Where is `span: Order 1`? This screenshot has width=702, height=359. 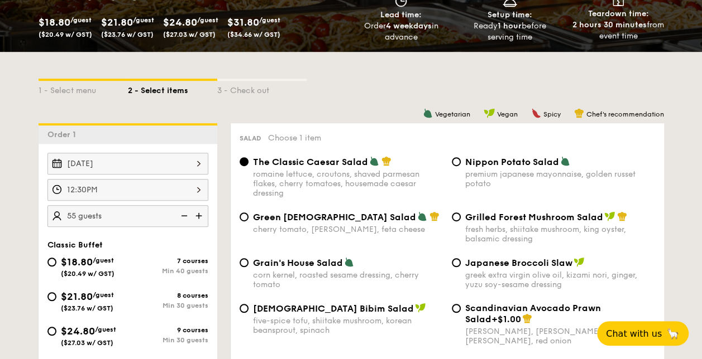 span: Order 1 is located at coordinates (64, 135).